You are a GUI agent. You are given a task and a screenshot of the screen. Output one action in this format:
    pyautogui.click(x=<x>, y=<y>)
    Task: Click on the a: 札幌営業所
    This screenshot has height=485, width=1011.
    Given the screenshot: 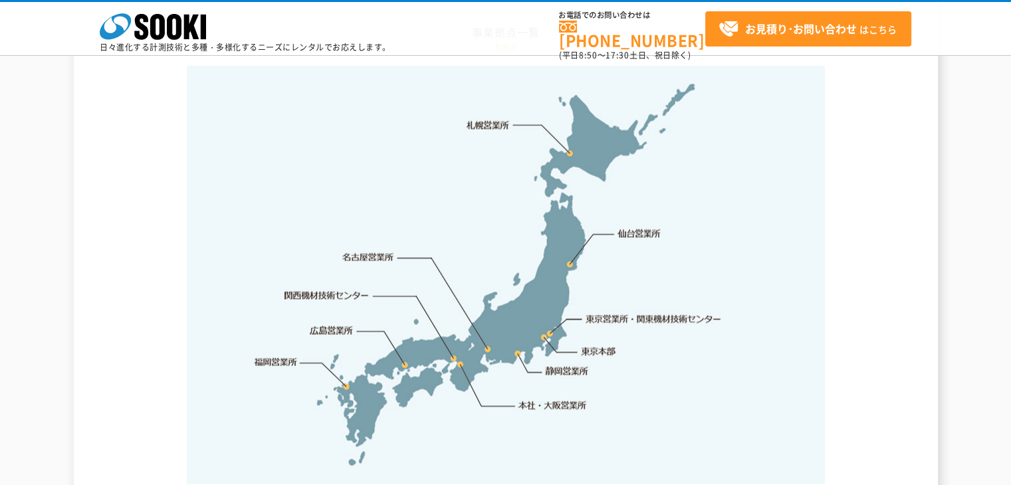 What is the action you would take?
    pyautogui.click(x=488, y=125)
    